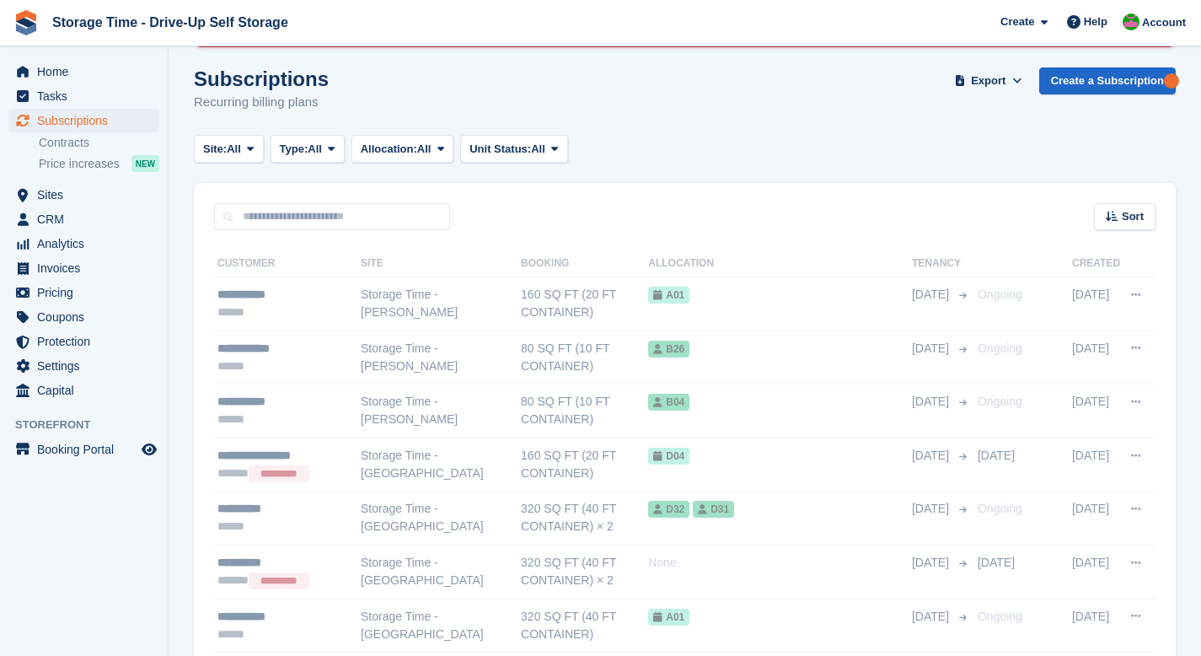 Image resolution: width=1201 pixels, height=656 pixels. I want to click on span: Protection, so click(88, 341).